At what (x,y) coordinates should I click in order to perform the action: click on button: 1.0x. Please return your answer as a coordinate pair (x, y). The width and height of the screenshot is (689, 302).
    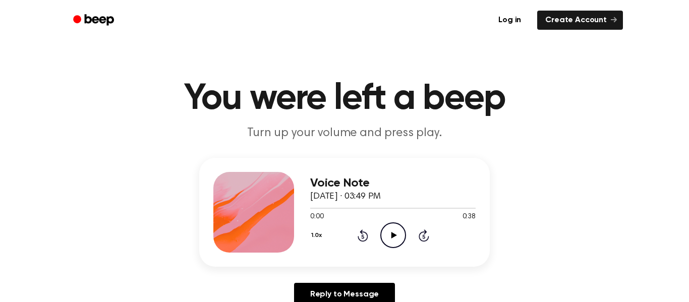
    Looking at the image, I should click on (318, 235).